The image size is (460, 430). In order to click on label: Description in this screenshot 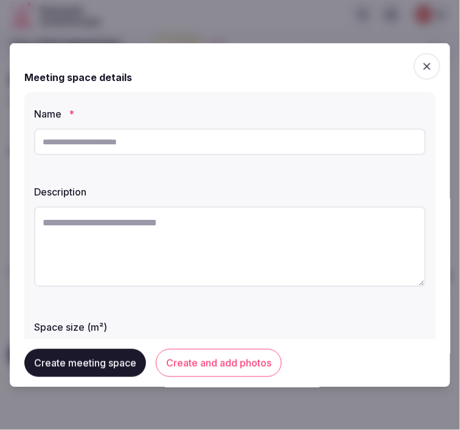, I will do `click(230, 192)`.